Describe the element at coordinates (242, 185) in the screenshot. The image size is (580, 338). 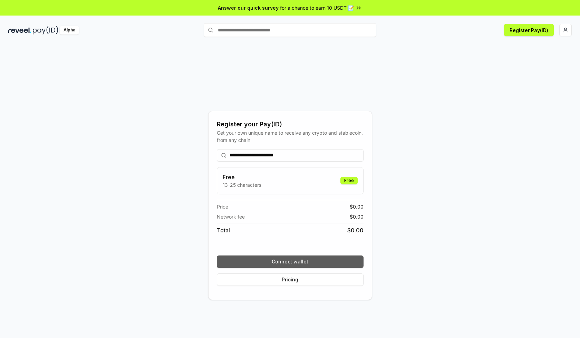
I see `p: 13-25 characters` at that location.